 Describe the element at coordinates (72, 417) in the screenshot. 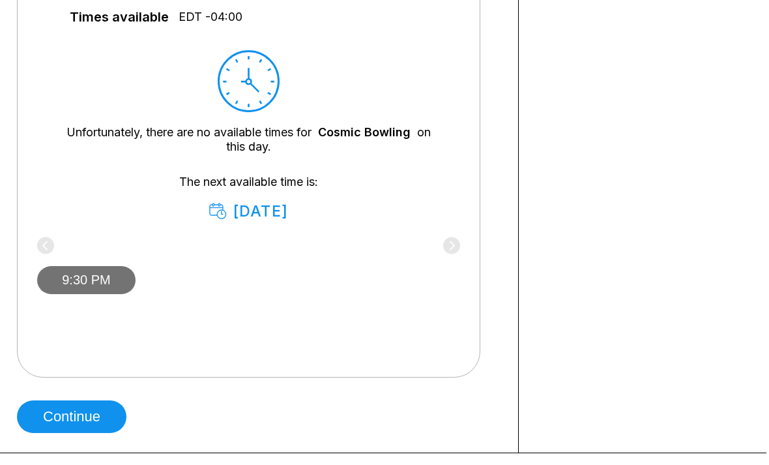

I see `button: Continue` at that location.